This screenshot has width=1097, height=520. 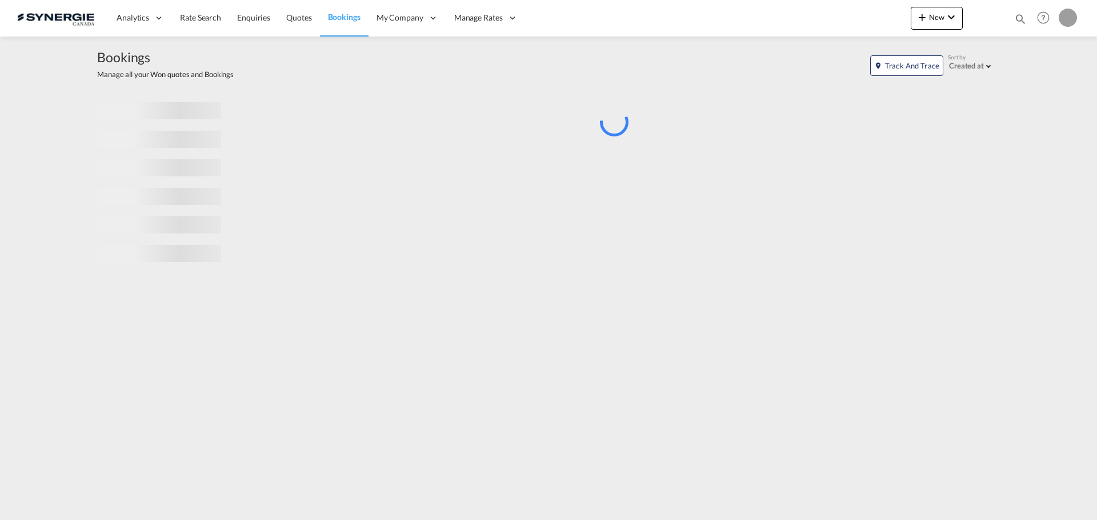 What do you see at coordinates (299, 17) in the screenshot?
I see `span: Quotes` at bounding box center [299, 17].